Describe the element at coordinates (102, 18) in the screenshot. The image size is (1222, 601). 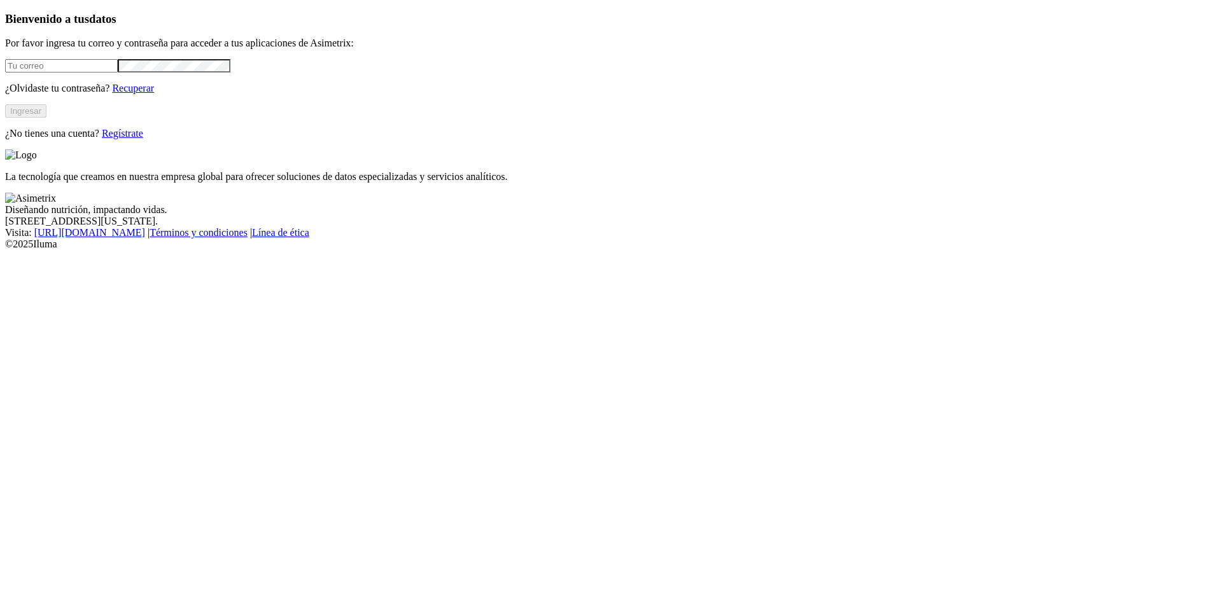
I see `span: datos` at that location.